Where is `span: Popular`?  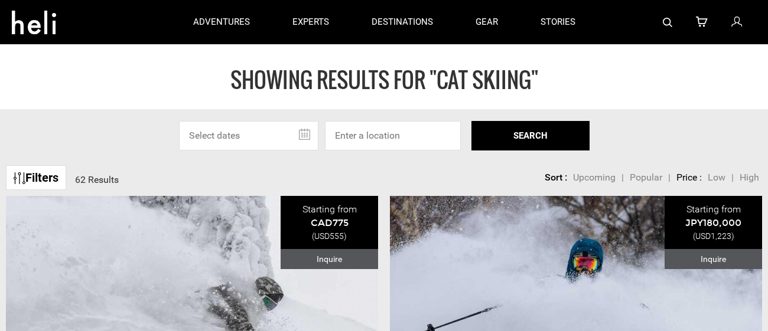
span: Popular is located at coordinates (646, 177).